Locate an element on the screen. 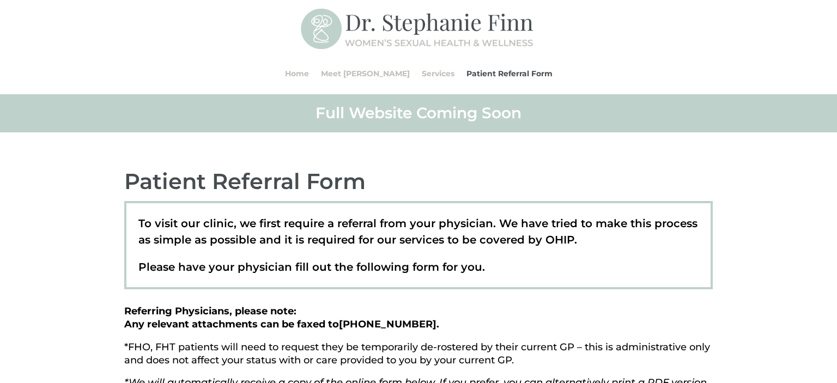 The image size is (837, 383). h2: Patient Referral Form is located at coordinates (419, 184).